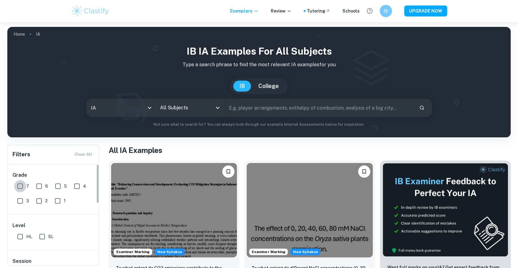  What do you see at coordinates (320, 108) in the screenshot?
I see `input: E.g. player arrangements, enthalpy of combustion, analysis of a big city...` at bounding box center [320, 108].